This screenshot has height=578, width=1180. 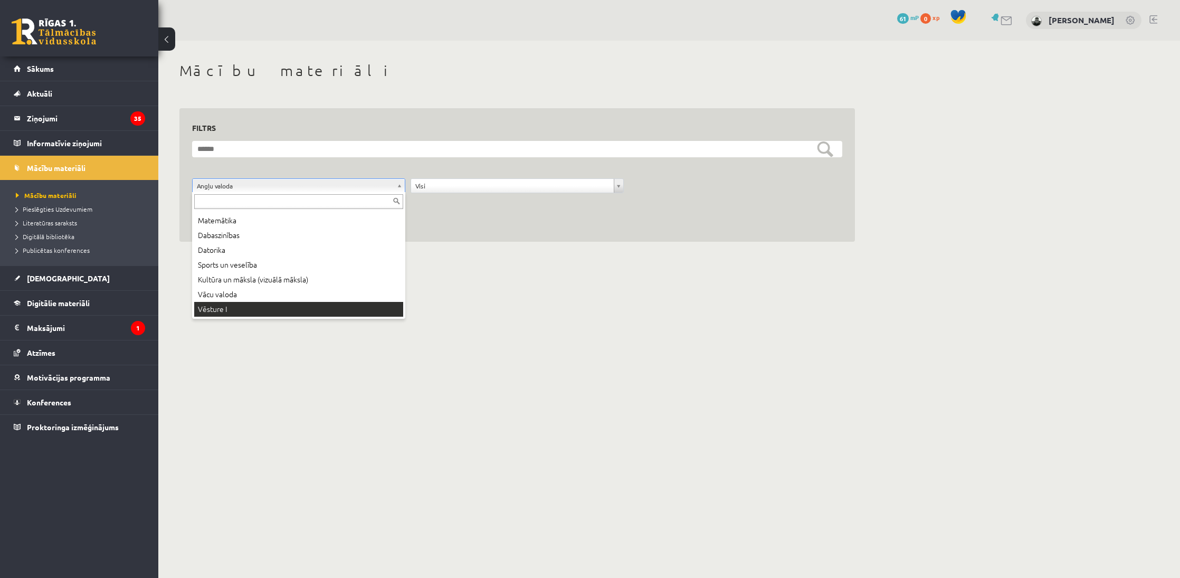 I want to click on div: Matemātika, so click(x=299, y=221).